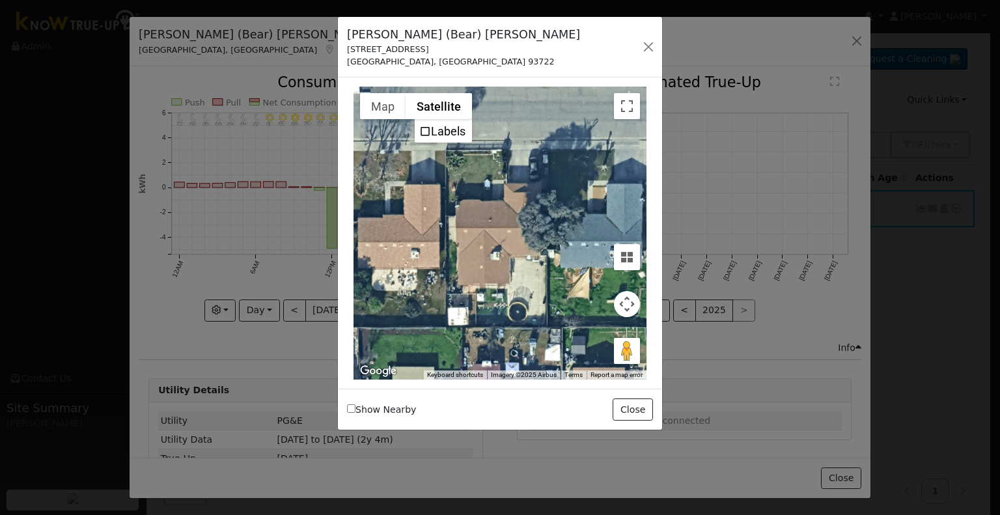 The image size is (1000, 515). Describe the element at coordinates (573, 374) in the screenshot. I see `a: Terms (opens in new tab)` at that location.